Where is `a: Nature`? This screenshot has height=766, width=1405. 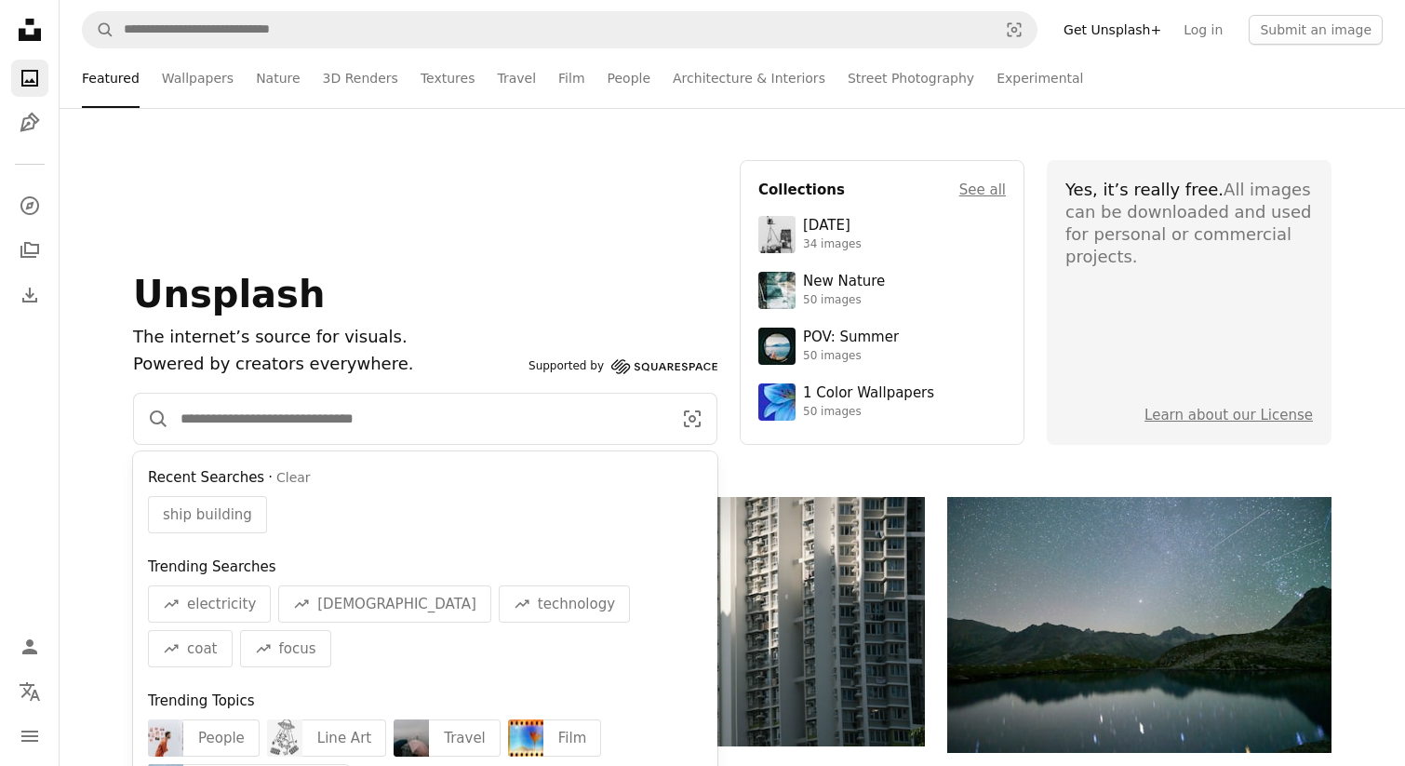
a: Nature is located at coordinates (277, 78).